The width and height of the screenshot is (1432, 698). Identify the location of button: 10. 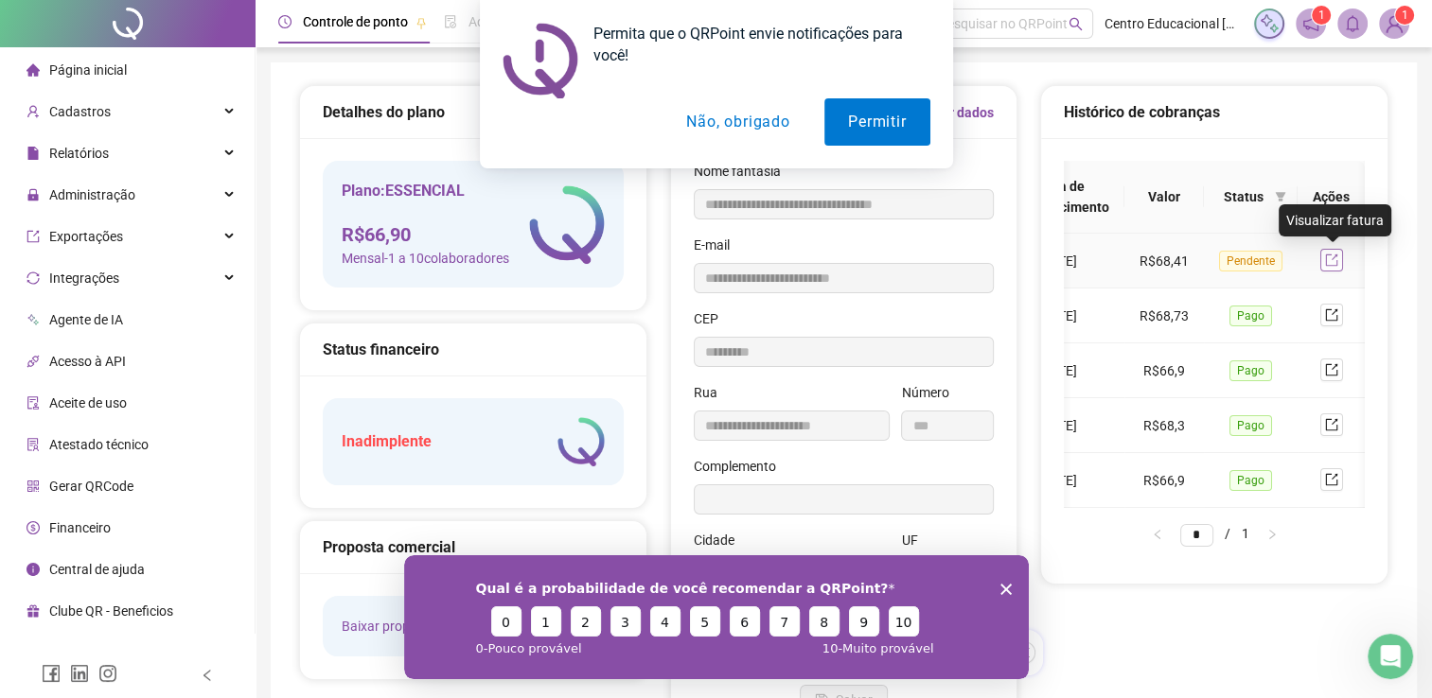
(500, 66).